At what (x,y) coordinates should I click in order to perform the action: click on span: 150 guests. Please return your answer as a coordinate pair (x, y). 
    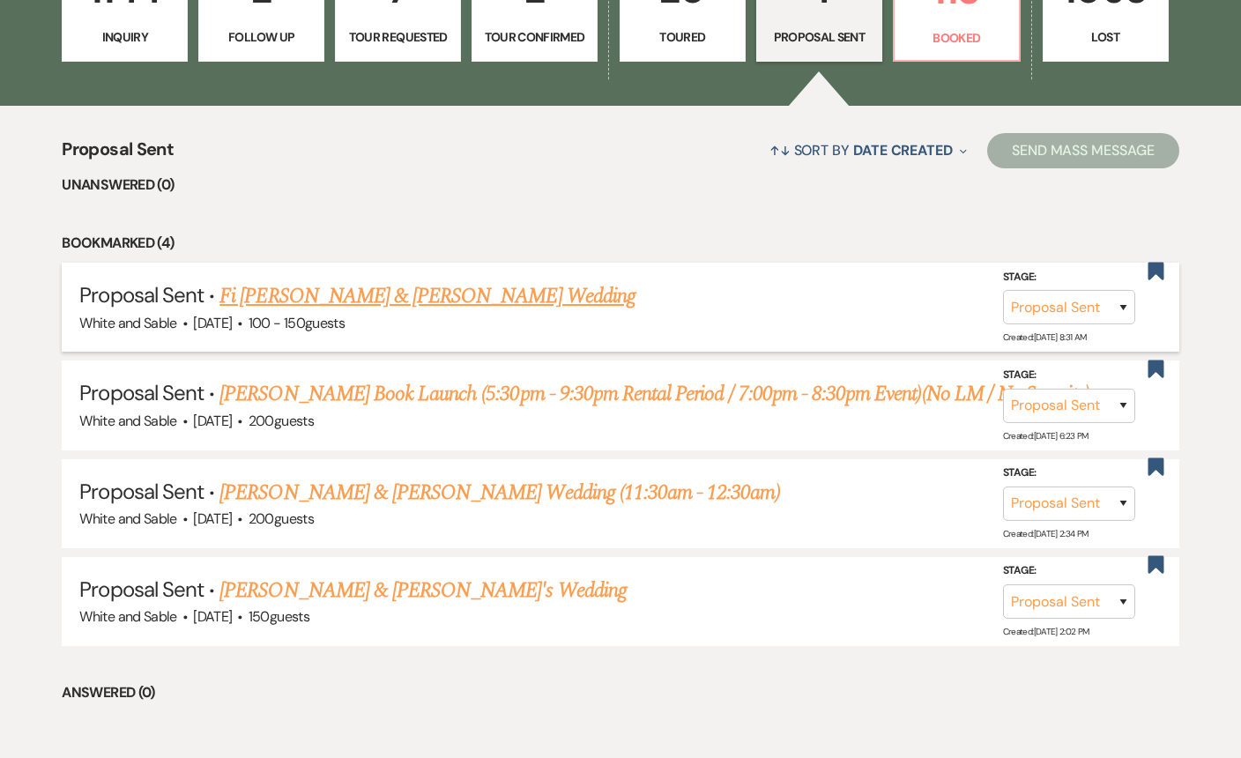
    Looking at the image, I should click on (278, 616).